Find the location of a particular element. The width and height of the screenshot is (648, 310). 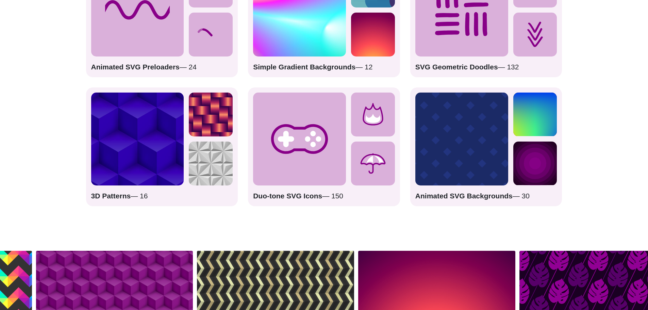

p: — 12 is located at coordinates (324, 67).